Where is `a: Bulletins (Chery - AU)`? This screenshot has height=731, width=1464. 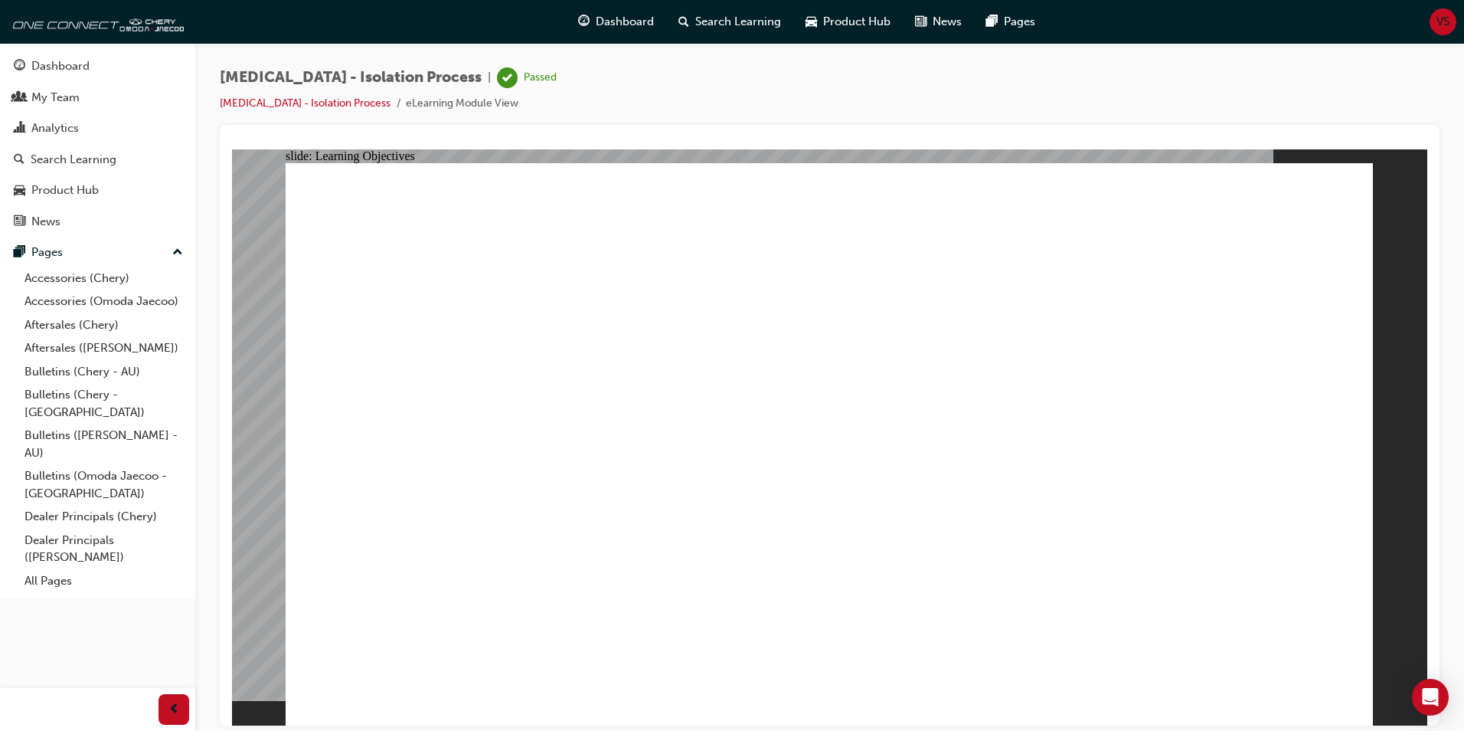 a: Bulletins (Chery - AU) is located at coordinates (103, 371).